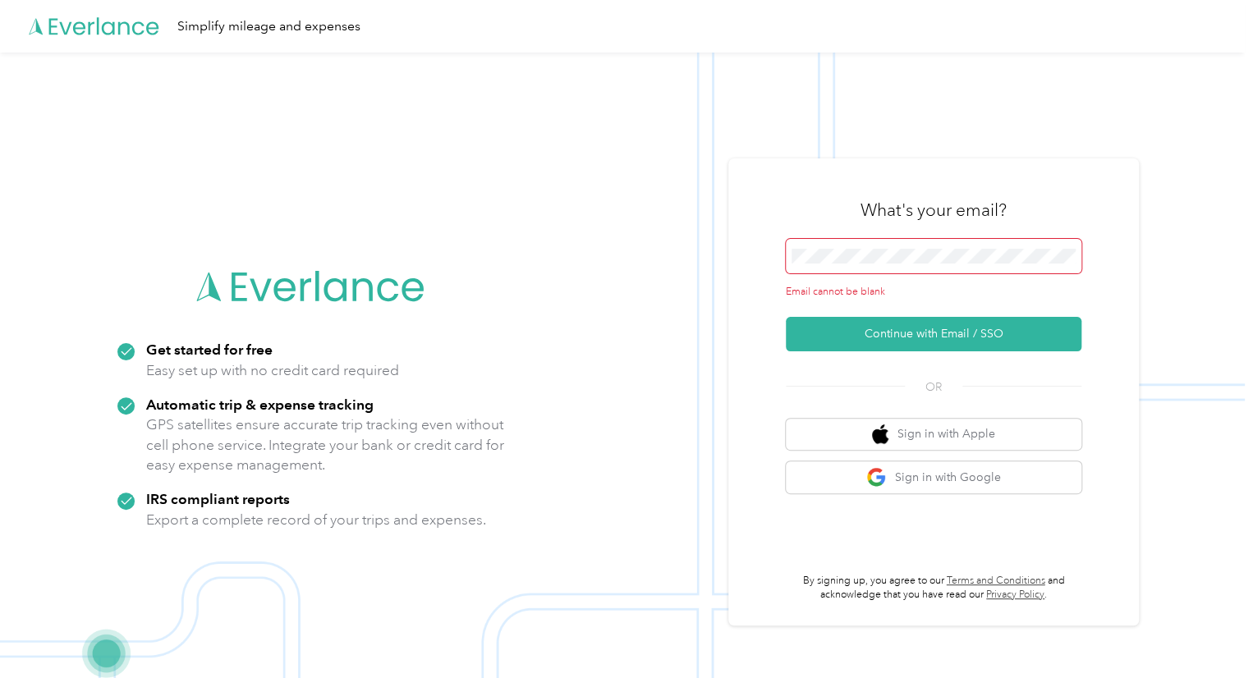 The width and height of the screenshot is (1253, 678). I want to click on a: Privacy Policy, so click(1015, 594).